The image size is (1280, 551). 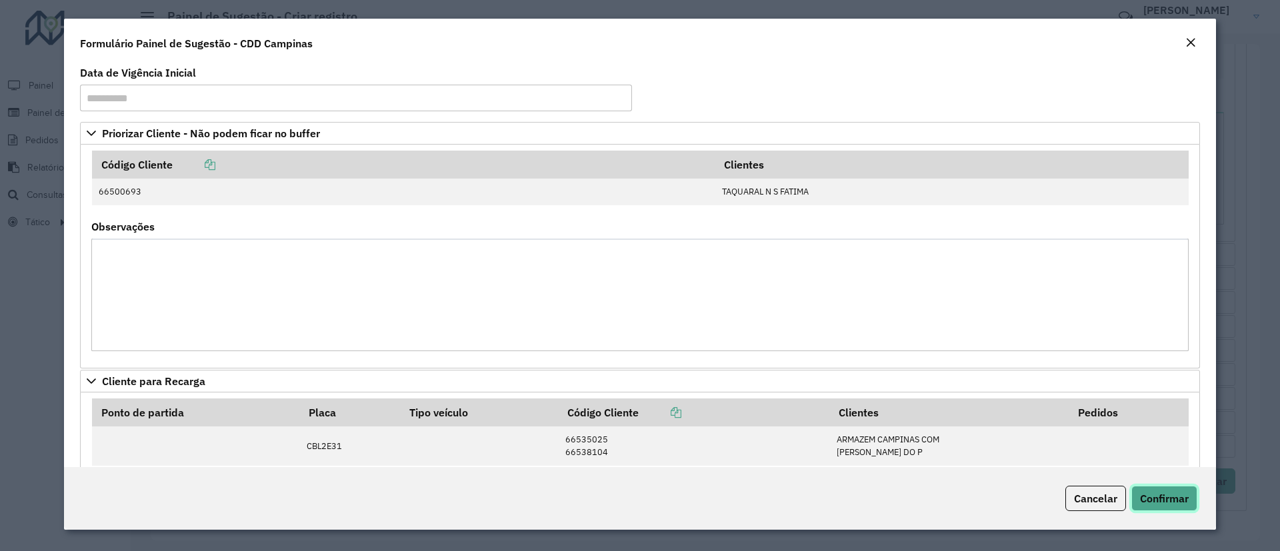 What do you see at coordinates (138, 73) in the screenshot?
I see `label: Data de Vigência Inicial` at bounding box center [138, 73].